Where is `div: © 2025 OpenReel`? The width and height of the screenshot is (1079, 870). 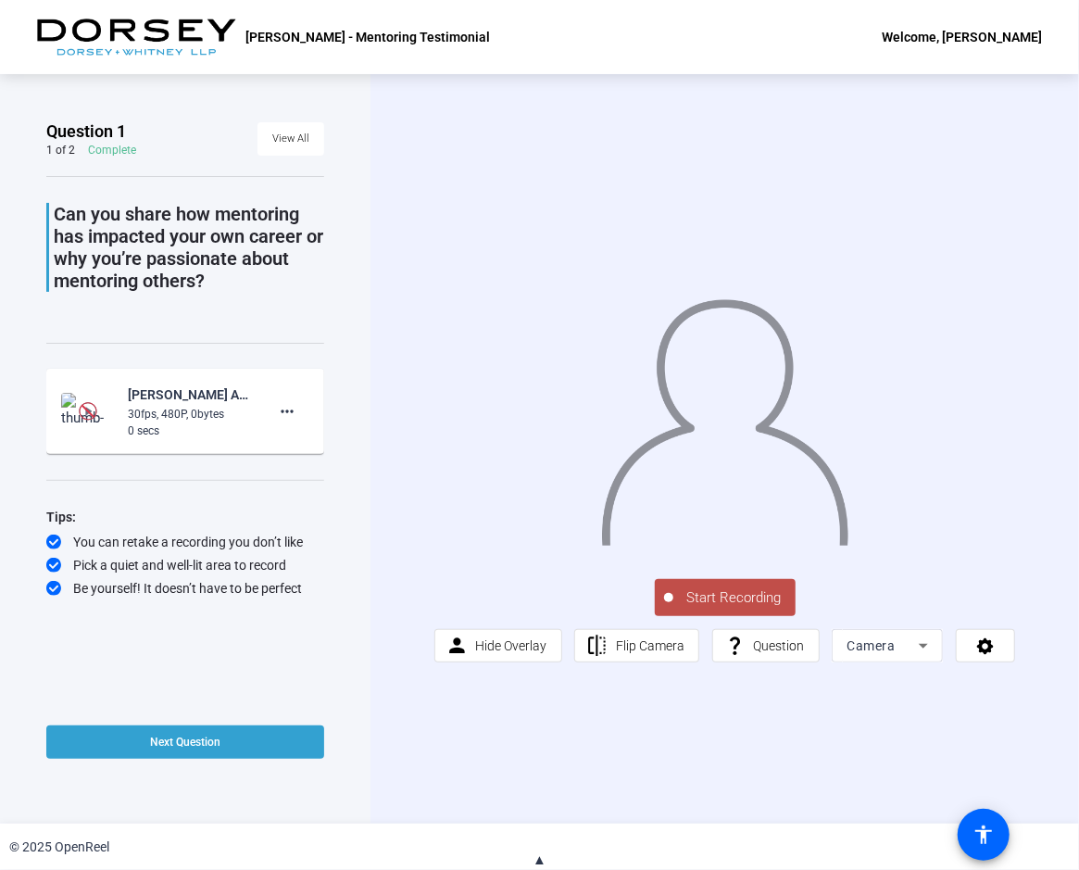
div: © 2025 OpenReel is located at coordinates (59, 847).